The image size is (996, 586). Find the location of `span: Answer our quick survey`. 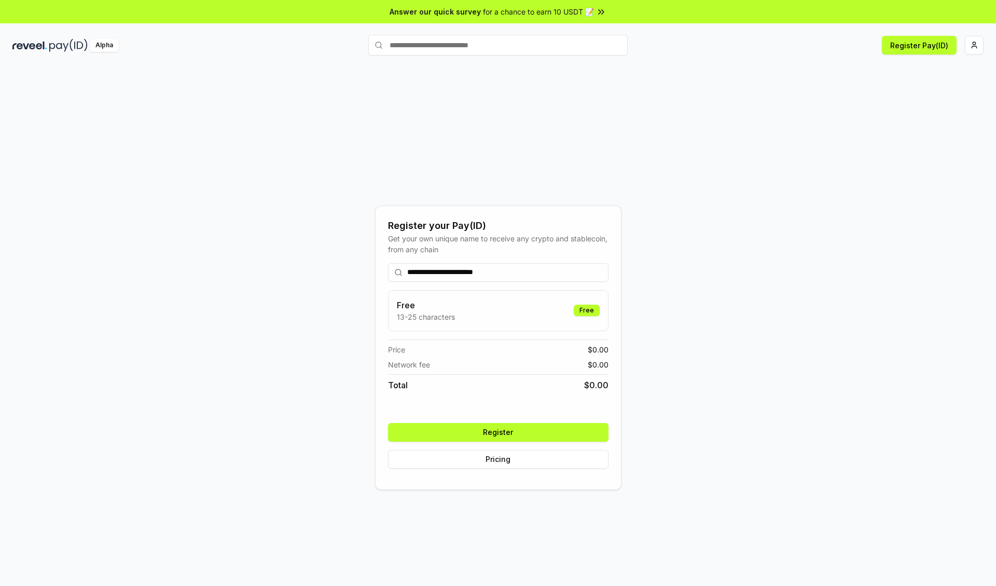

span: Answer our quick survey is located at coordinates (435, 11).